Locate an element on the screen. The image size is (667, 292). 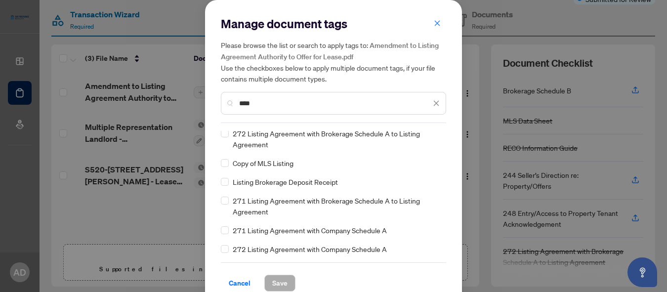
span: 271 Listing Agreement with Brokerage Schedule A to Listing Agreement is located at coordinates (337, 206).